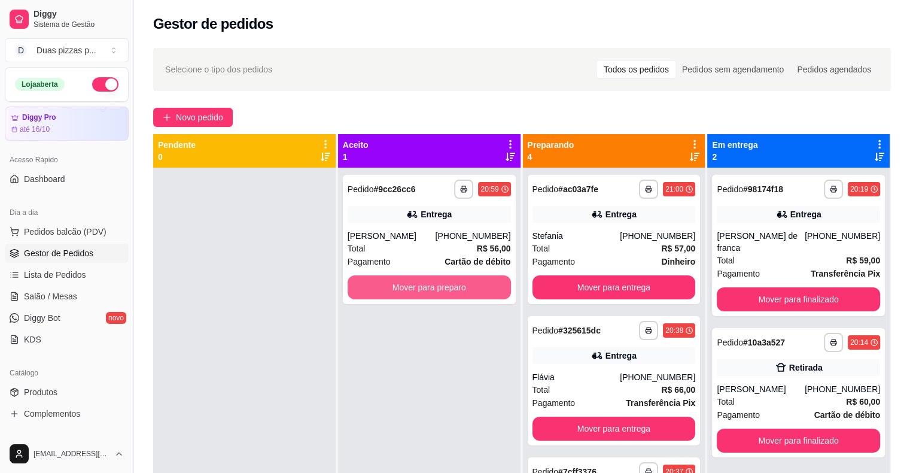  I want to click on a: Diggy Botnovo, so click(66, 318).